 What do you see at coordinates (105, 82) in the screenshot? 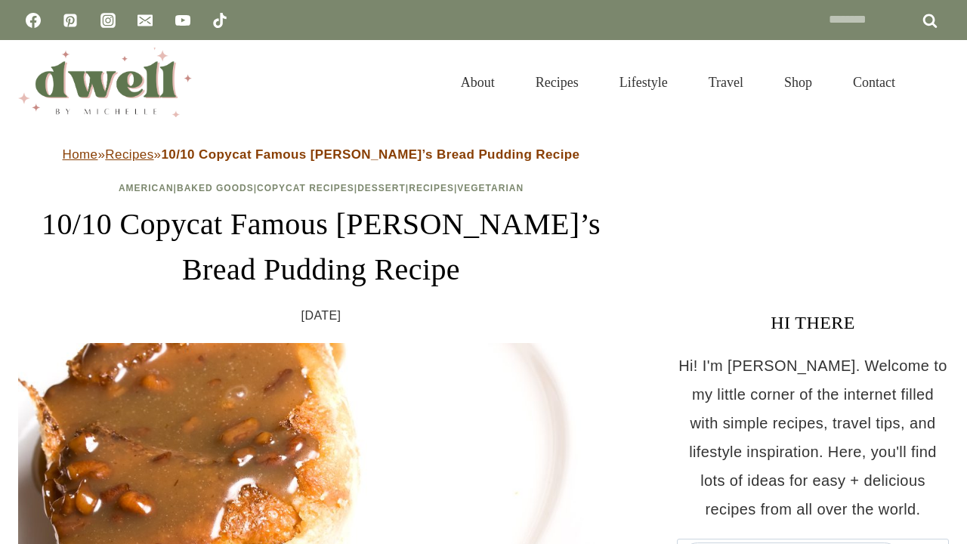
I see `a: DWELL by michelle` at bounding box center [105, 82].